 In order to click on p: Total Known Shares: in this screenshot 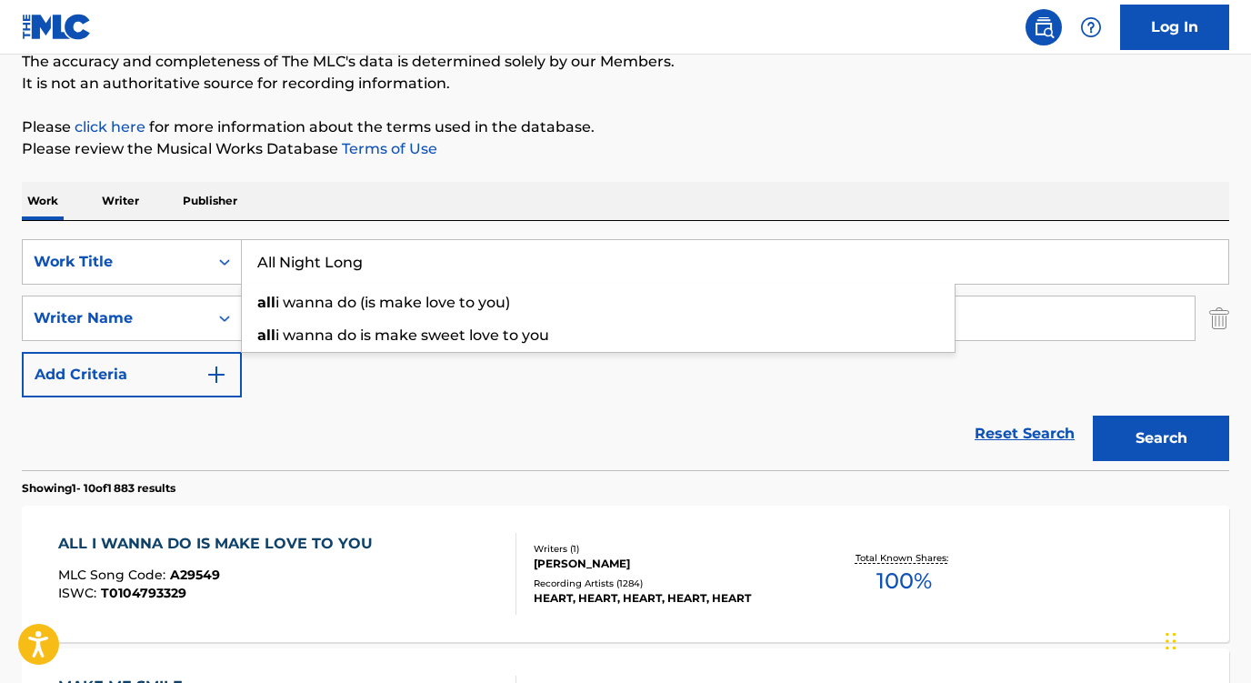, I will do `click(904, 558)`.